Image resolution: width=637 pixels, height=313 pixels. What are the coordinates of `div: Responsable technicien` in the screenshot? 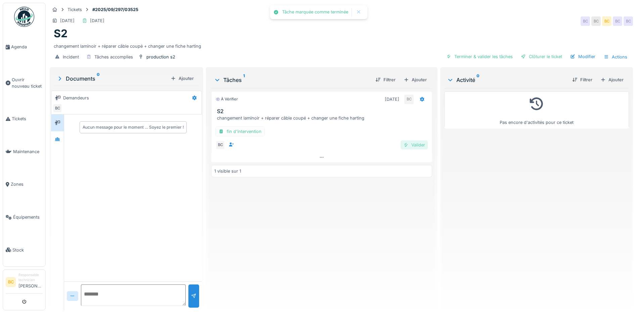 It's located at (31, 277).